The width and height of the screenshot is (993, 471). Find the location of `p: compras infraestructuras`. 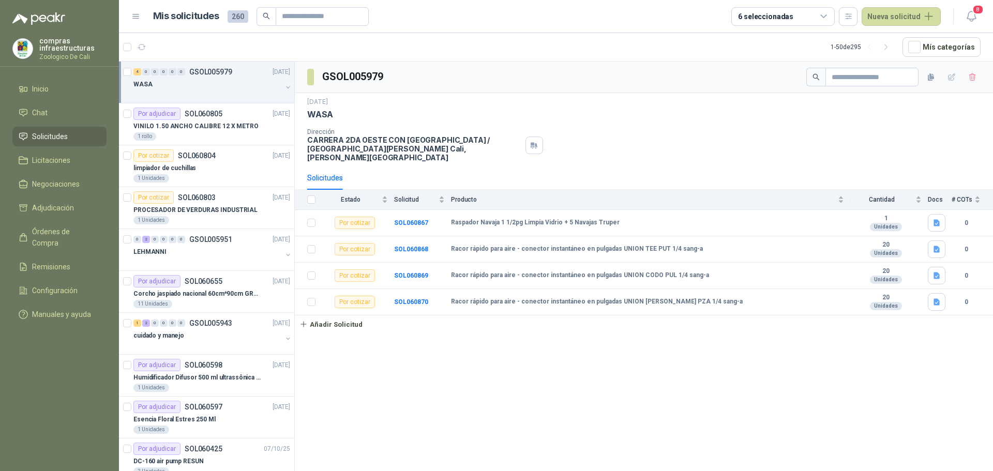

p: compras infraestructuras is located at coordinates (73, 44).